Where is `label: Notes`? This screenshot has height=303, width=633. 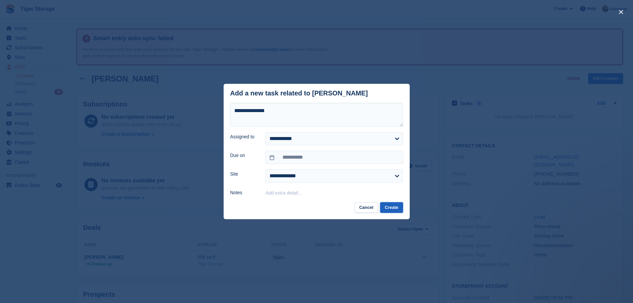
label: Notes is located at coordinates (244, 192).